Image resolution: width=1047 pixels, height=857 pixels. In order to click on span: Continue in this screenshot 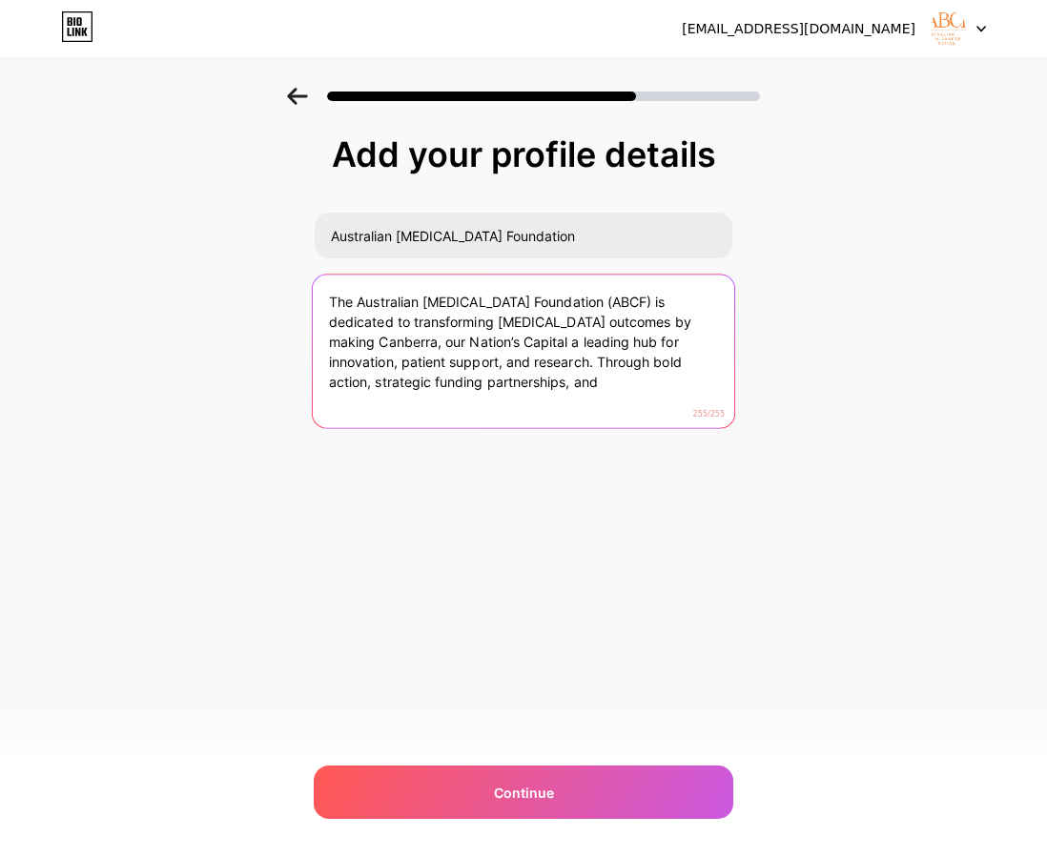, I will do `click(524, 793)`.